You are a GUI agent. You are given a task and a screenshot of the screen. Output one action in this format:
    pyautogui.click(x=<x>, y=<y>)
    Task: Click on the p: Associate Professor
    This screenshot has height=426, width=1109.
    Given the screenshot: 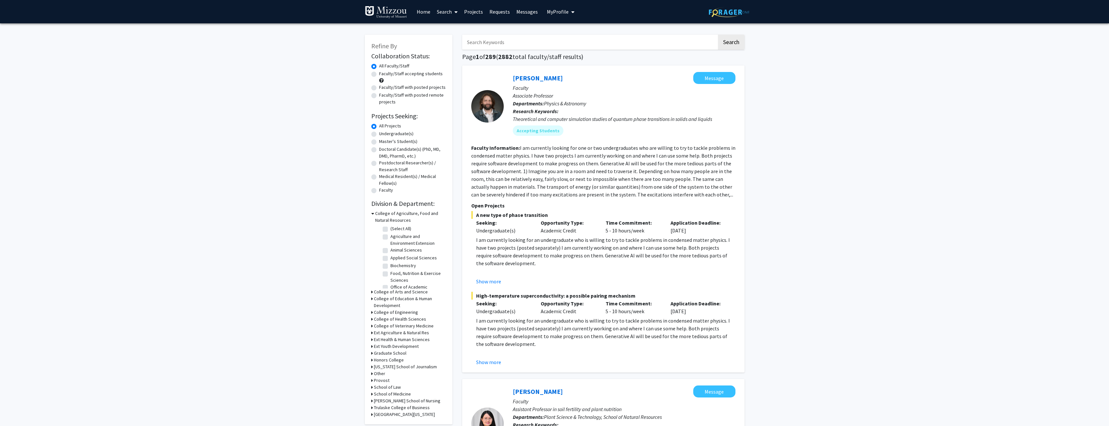 What is the action you would take?
    pyautogui.click(x=624, y=96)
    